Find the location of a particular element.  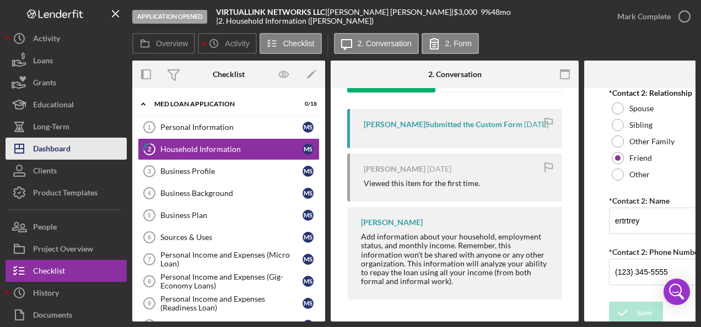

button: Long-Term is located at coordinates (66, 127).